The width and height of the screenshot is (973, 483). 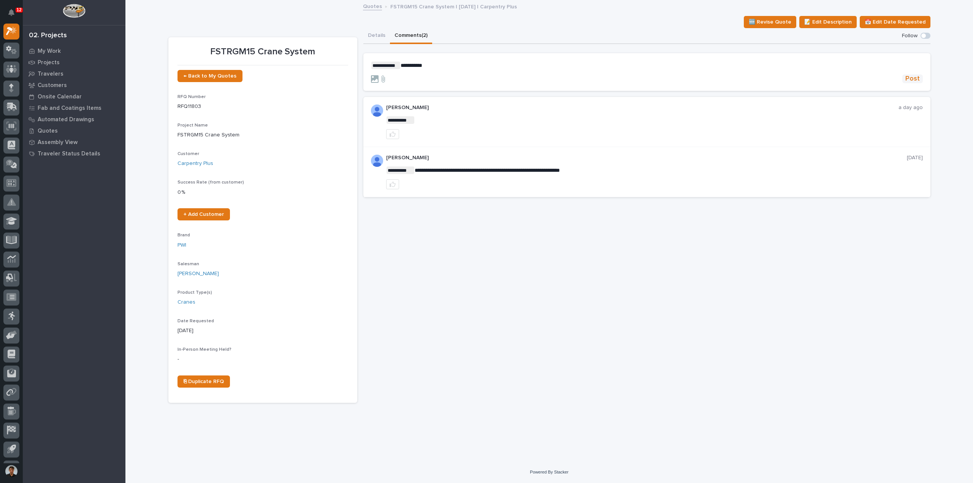 I want to click on button: Details, so click(x=377, y=36).